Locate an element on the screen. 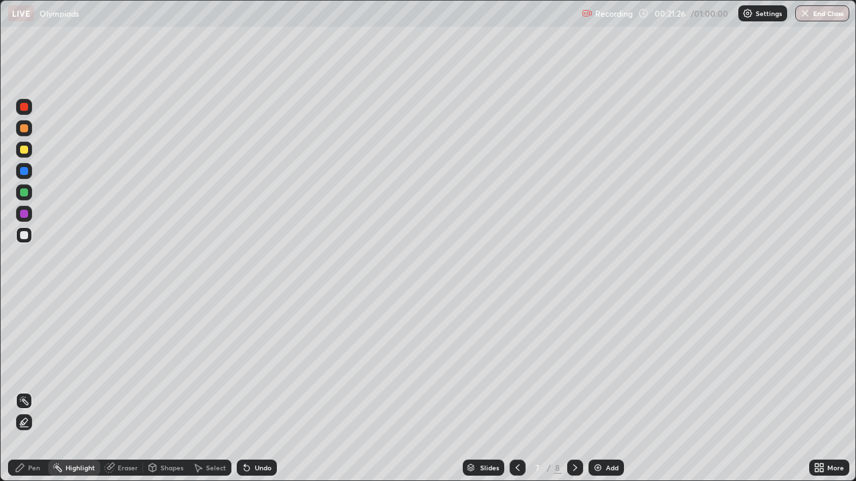 The image size is (856, 481). div: Add is located at coordinates (612, 468).